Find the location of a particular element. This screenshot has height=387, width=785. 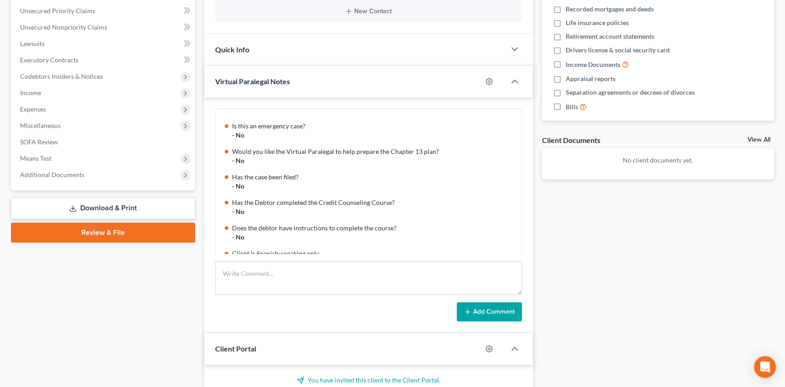

span: Miscellaneous is located at coordinates (40, 125).